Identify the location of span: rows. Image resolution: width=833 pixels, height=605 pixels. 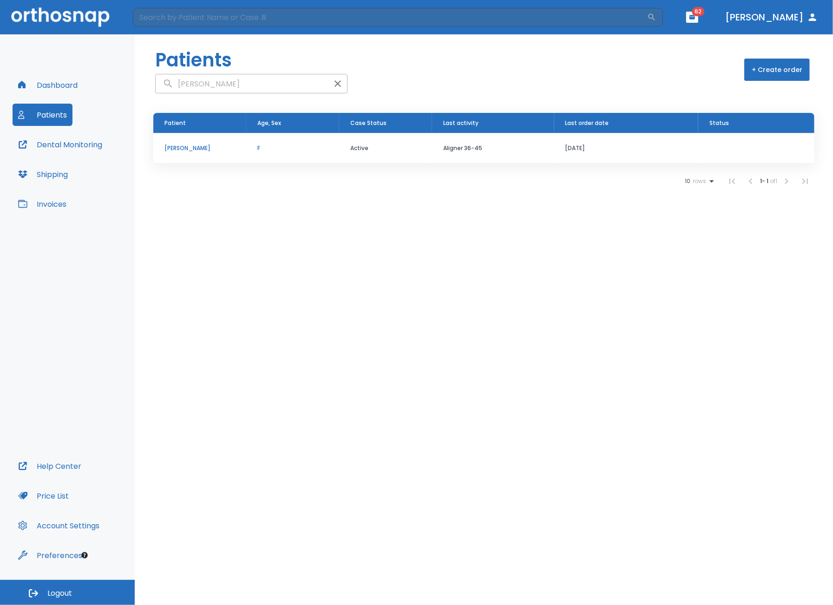
(698, 181).